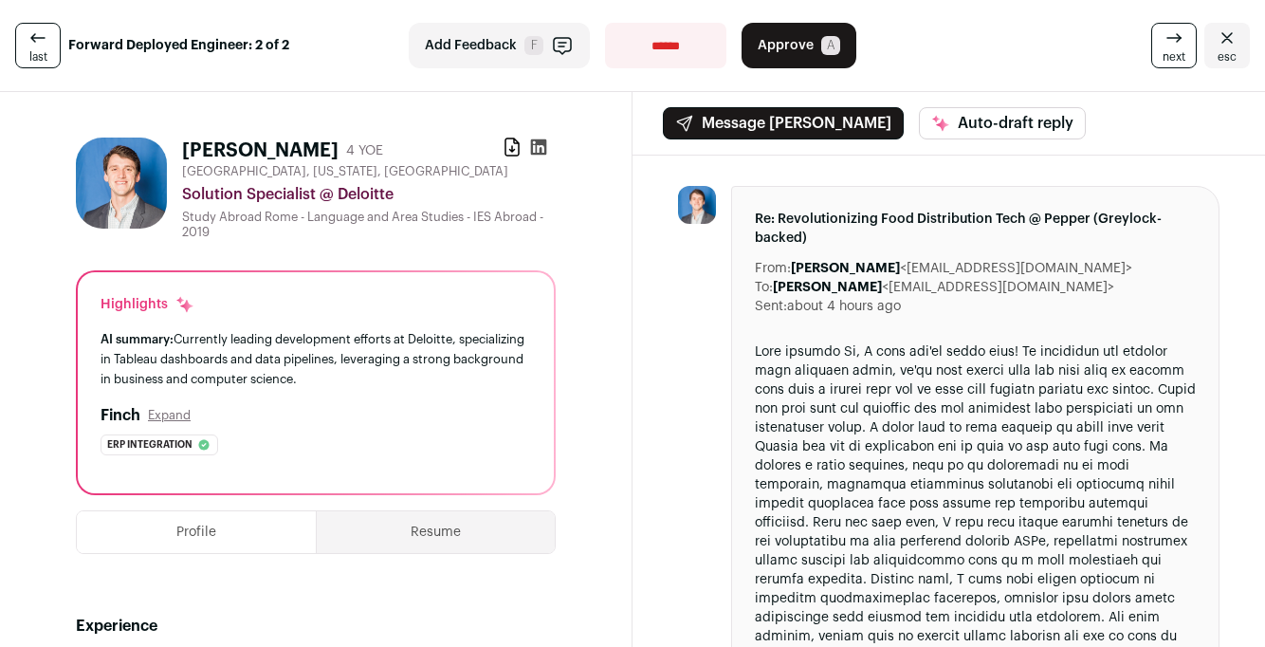 This screenshot has width=1265, height=647. I want to click on h2: Finch, so click(120, 415).